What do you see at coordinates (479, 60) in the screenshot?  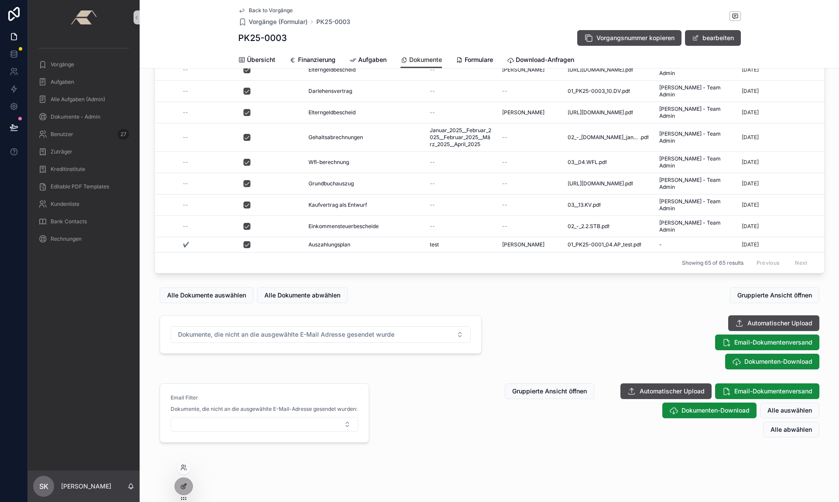 I see `span: Formulare` at bounding box center [479, 60].